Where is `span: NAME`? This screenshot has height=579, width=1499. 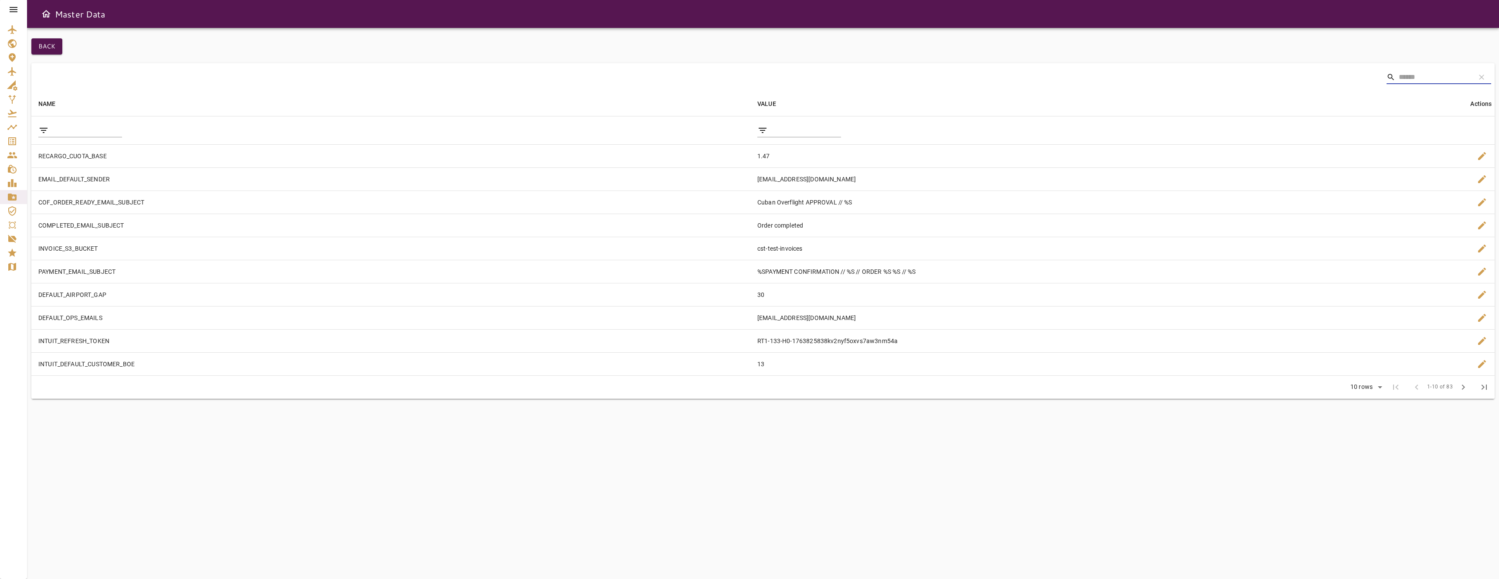
span: NAME is located at coordinates (53, 104).